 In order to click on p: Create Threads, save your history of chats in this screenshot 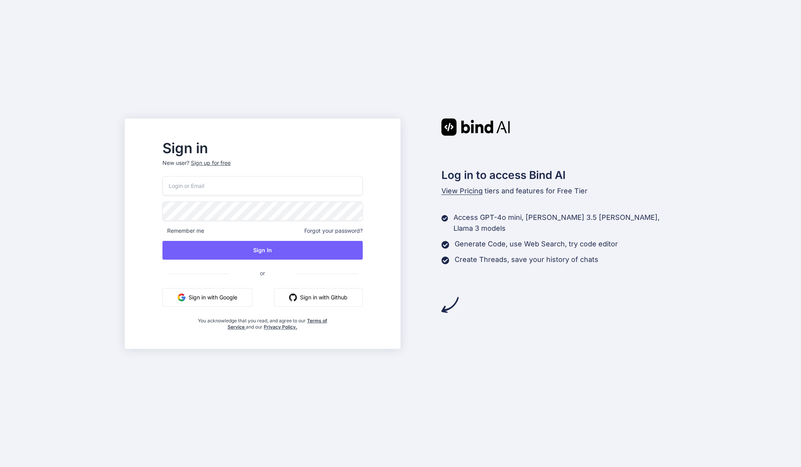, I will do `click(526, 260)`.